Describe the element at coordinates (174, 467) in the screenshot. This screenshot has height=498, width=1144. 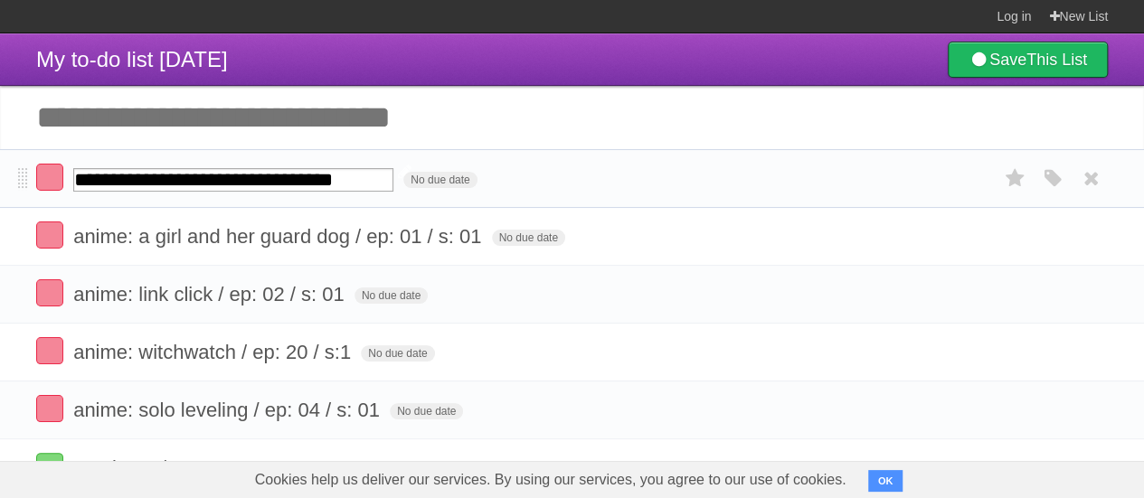
I see `span: amulet#4 / page no:50` at that location.